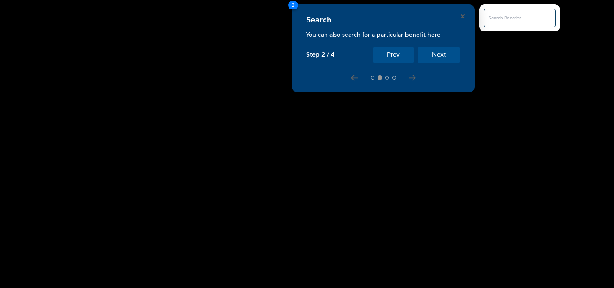 The width and height of the screenshot is (614, 288). I want to click on span: 2, so click(293, 5).